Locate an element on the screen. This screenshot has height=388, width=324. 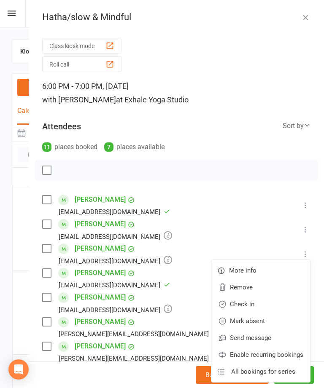
a: Remove is located at coordinates (261, 288).